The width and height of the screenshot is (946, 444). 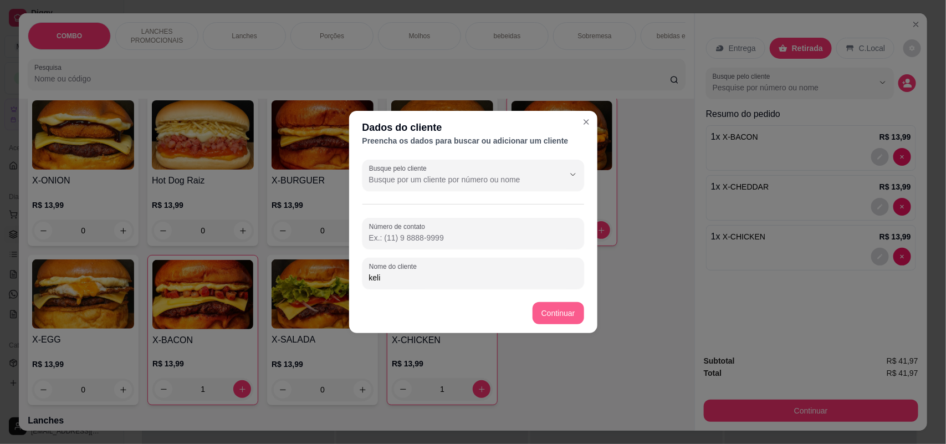 I want to click on input: Busque pelo cliente, so click(x=458, y=179).